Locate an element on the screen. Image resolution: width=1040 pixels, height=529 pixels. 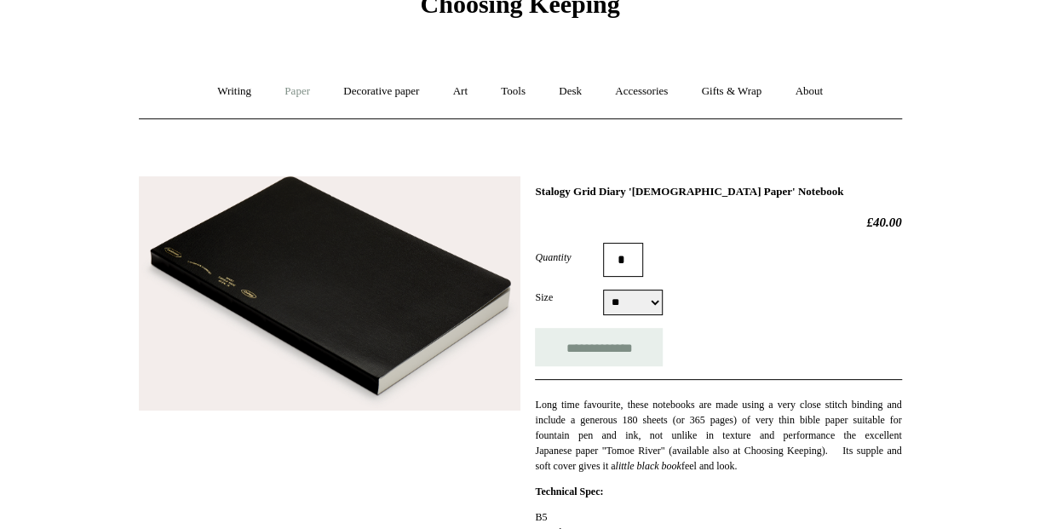
img: Stalogy Grid Diary 'Bible Paper' Notebook is located at coordinates (330, 294).